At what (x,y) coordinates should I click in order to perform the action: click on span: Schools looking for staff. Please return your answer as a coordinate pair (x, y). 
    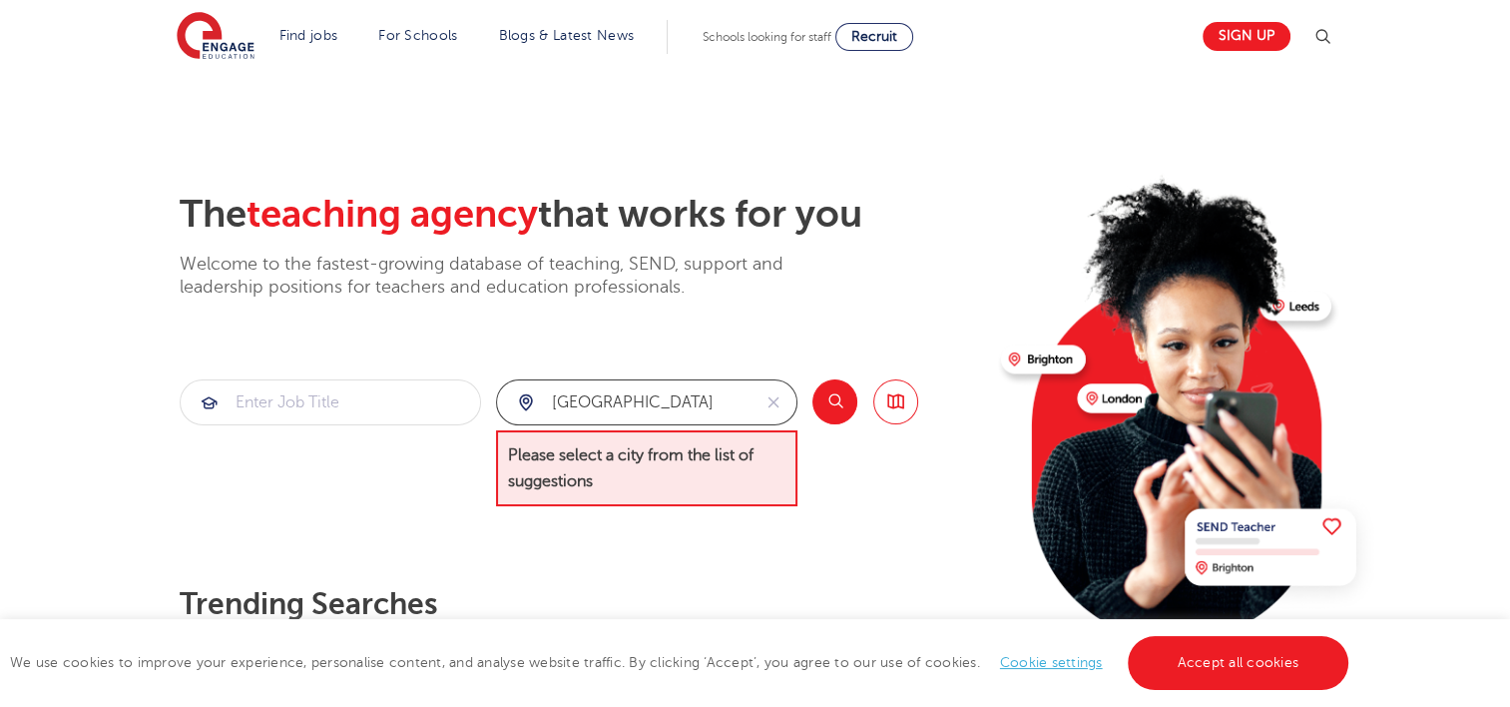
    Looking at the image, I should click on (767, 37).